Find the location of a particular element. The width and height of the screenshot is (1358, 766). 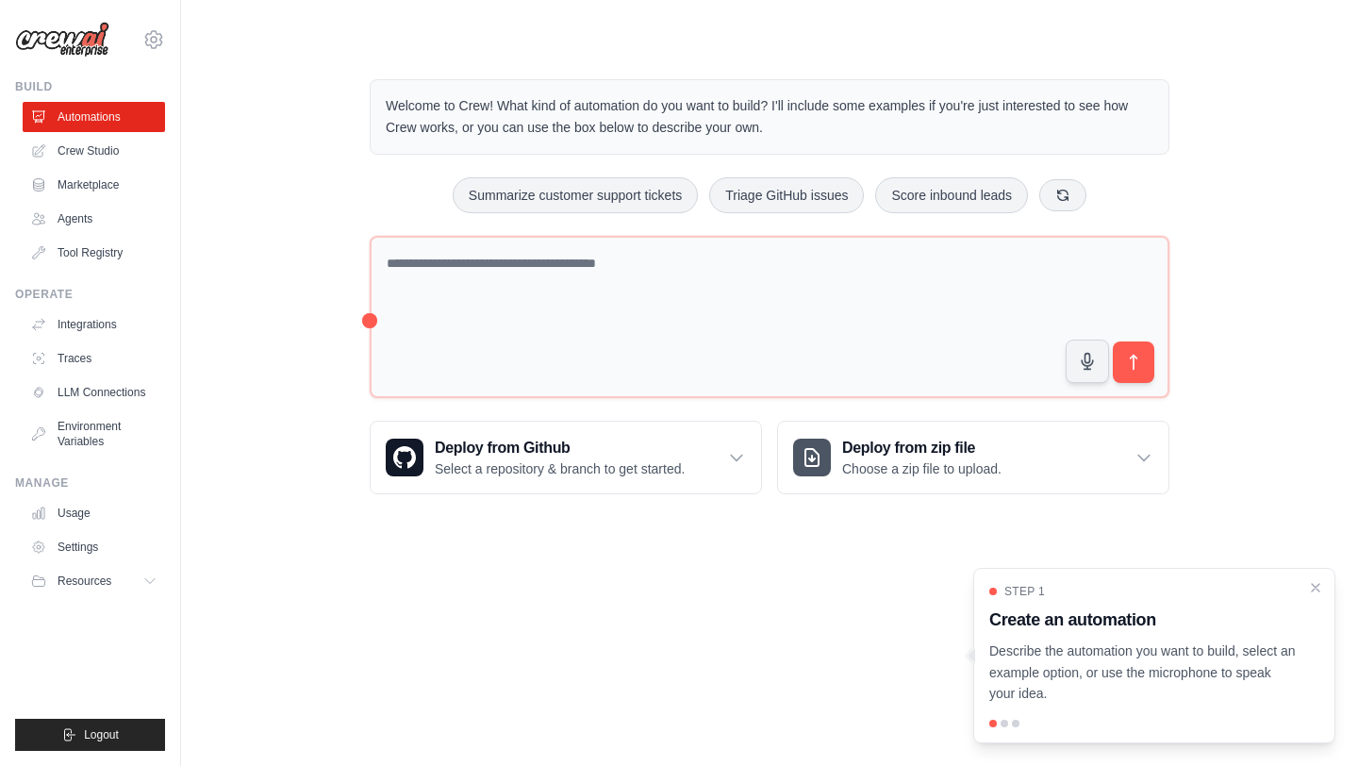

button: Triage GitHub issues is located at coordinates (787, 195).